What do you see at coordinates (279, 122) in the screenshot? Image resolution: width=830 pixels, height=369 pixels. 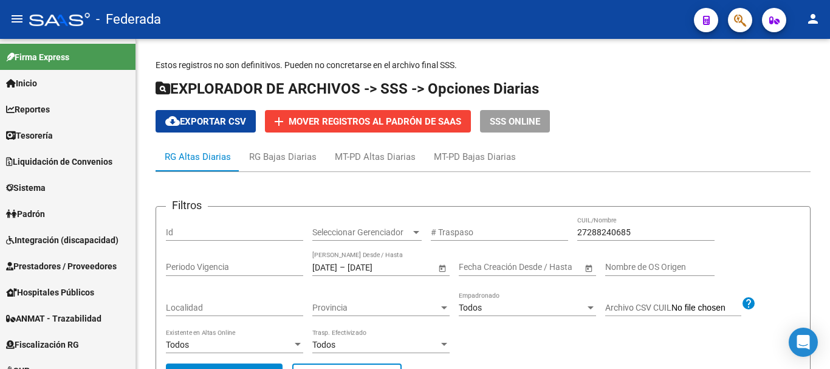 I see `mat-icon: add` at bounding box center [279, 122].